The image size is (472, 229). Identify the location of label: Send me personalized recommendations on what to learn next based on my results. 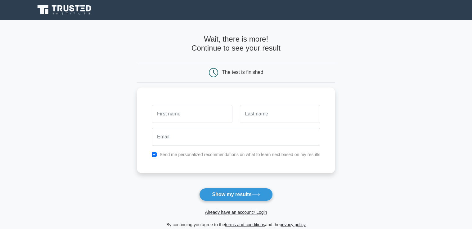
(240, 155).